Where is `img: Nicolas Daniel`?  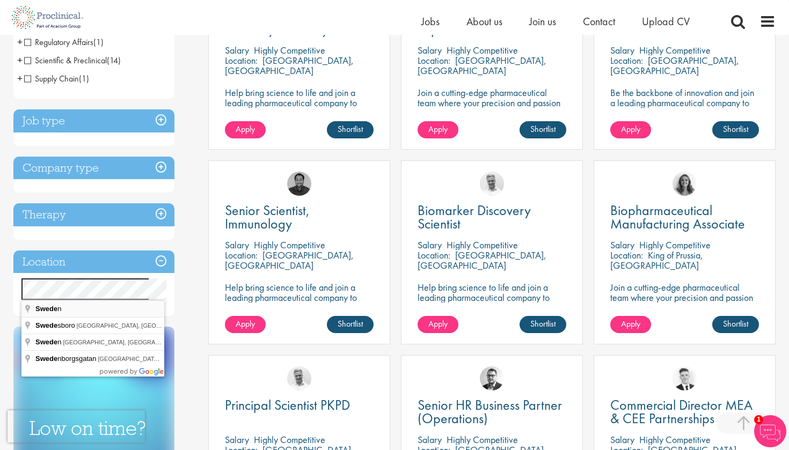 img: Nicolas Daniel is located at coordinates (684, 378).